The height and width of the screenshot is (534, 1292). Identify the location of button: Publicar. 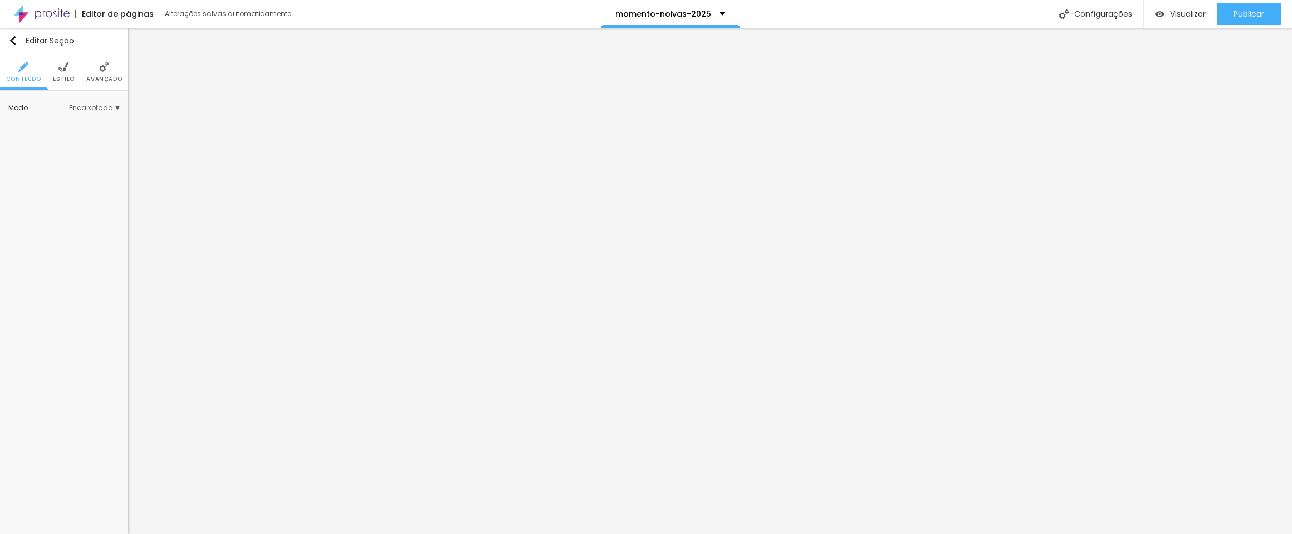
(1249, 14).